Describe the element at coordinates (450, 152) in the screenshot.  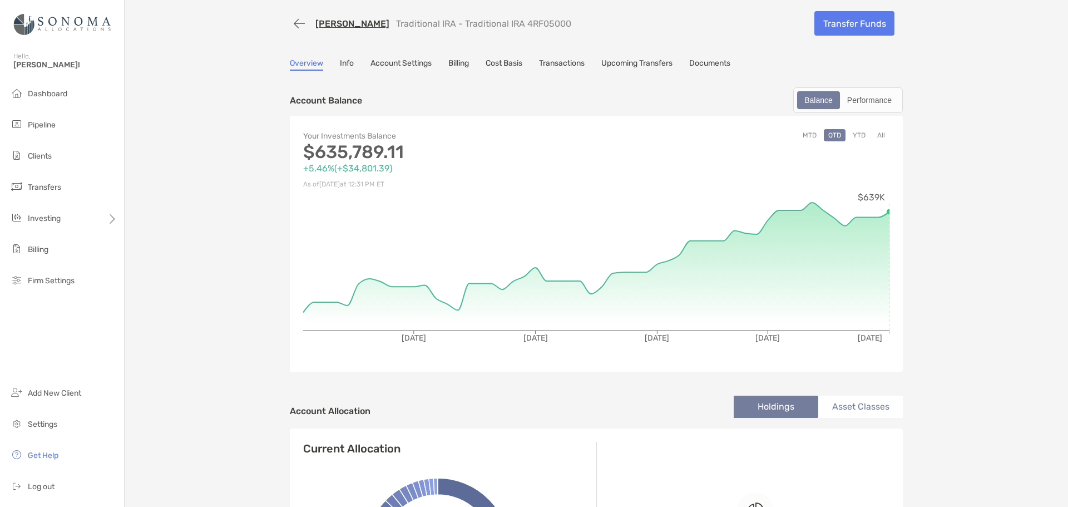
I see `p: $635,789.11` at that location.